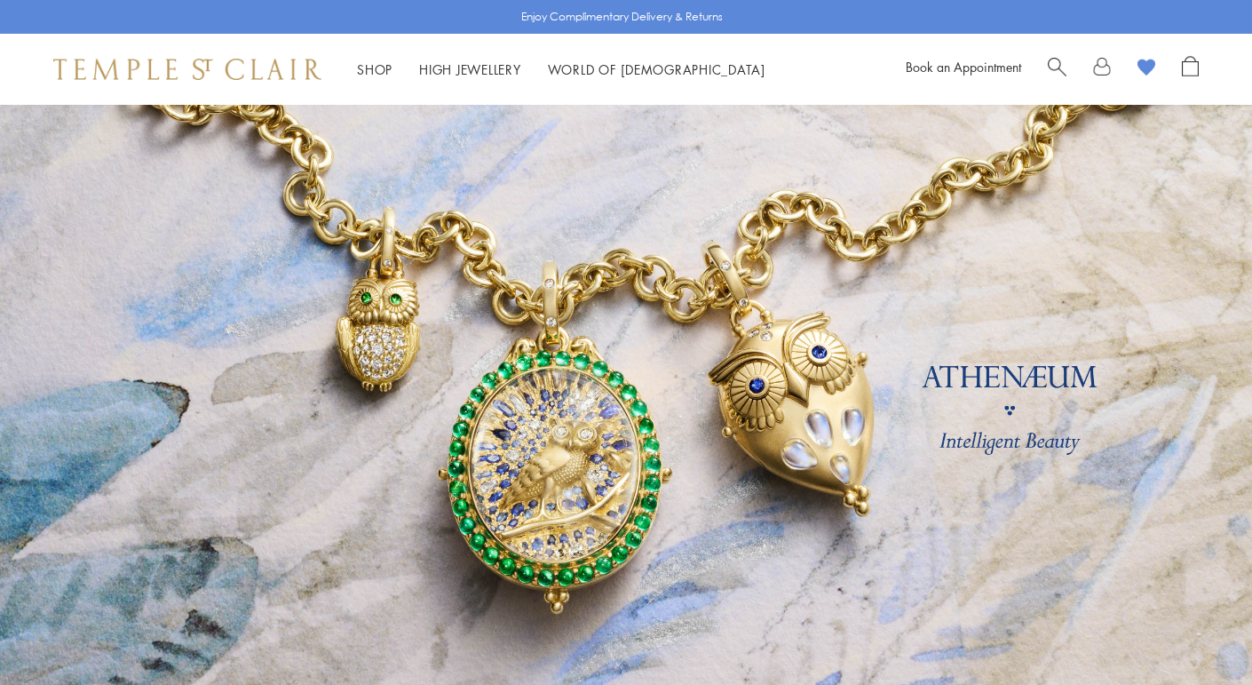 The height and width of the screenshot is (685, 1252). What do you see at coordinates (375, 69) in the screenshot?
I see `a: ShopShop` at bounding box center [375, 69].